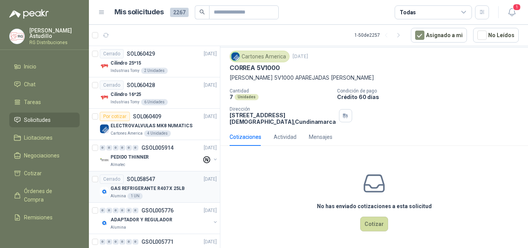 The height and width of the screenshot is (248, 528). What do you see at coordinates (321, 137) in the screenshot?
I see `div: Mensajes` at bounding box center [321, 137].